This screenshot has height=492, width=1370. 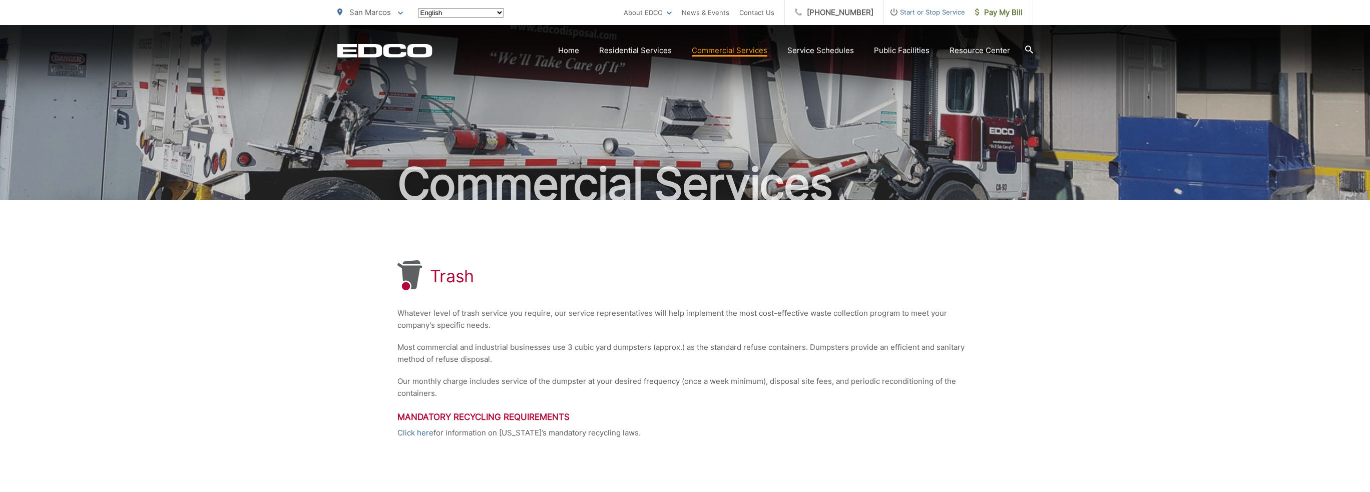 I want to click on a: Resource Center, so click(x=980, y=51).